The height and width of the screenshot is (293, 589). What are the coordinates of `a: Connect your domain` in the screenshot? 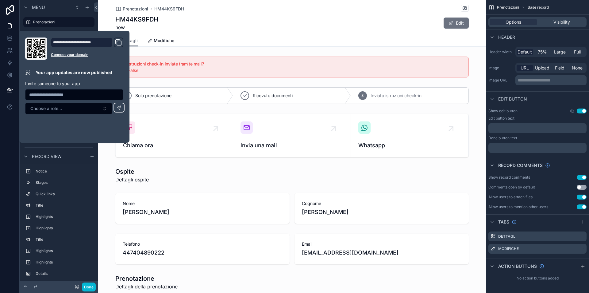 It's located at (87, 55).